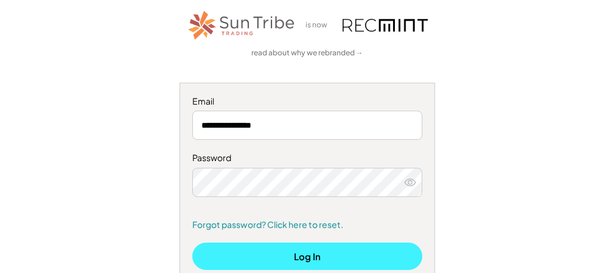 This screenshot has width=614, height=273. What do you see at coordinates (307, 158) in the screenshot?
I see `div: Password` at bounding box center [307, 158].